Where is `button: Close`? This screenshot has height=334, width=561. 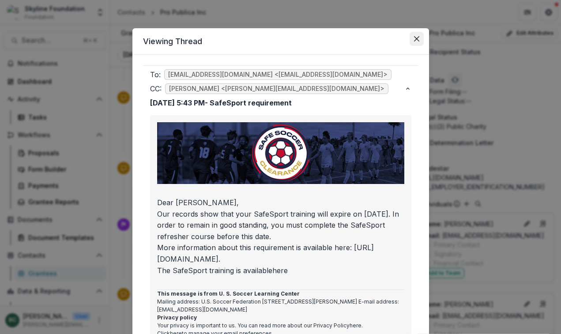
button: Close is located at coordinates (417, 39).